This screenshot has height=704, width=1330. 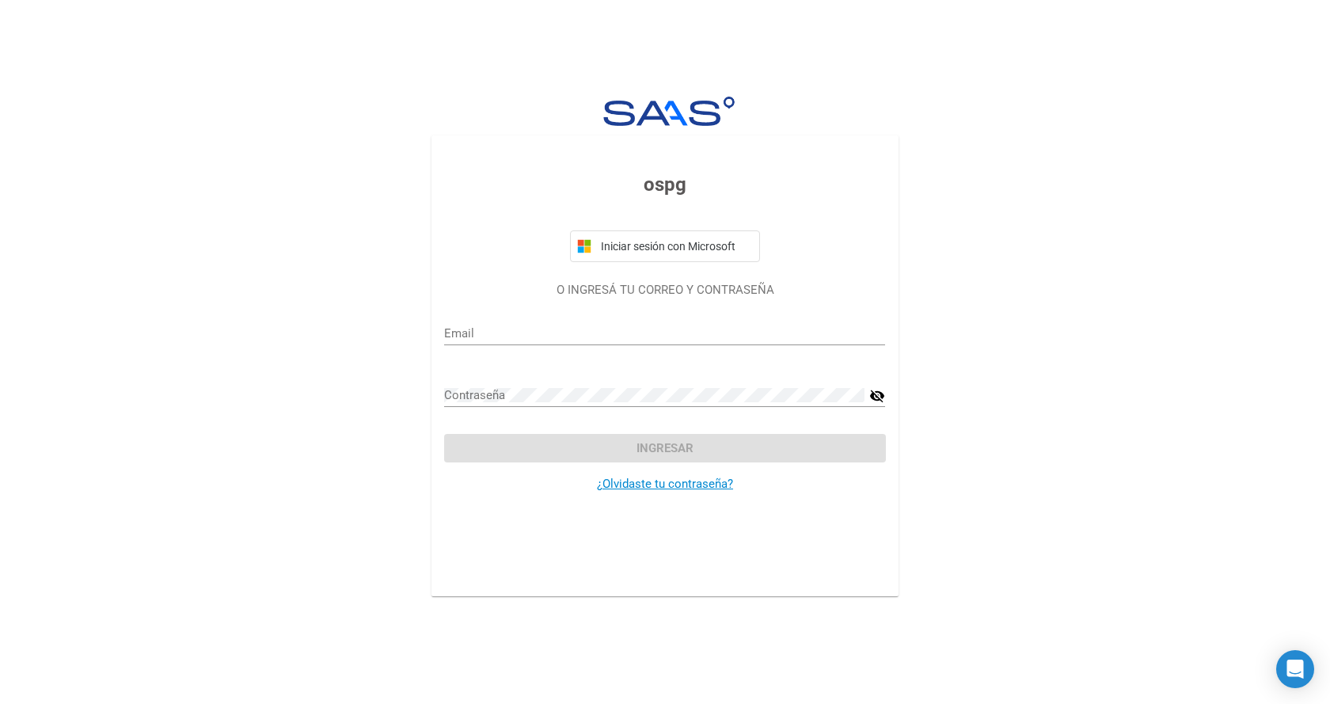 What do you see at coordinates (877, 396) in the screenshot?
I see `mat-icon: visibility_off` at bounding box center [877, 396].